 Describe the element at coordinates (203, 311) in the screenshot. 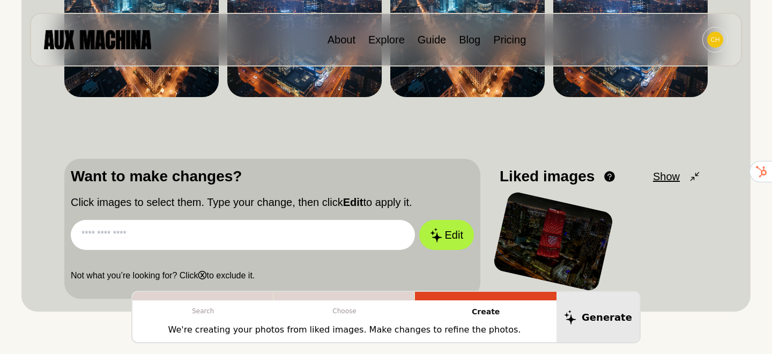

I see `p: Search` at that location.